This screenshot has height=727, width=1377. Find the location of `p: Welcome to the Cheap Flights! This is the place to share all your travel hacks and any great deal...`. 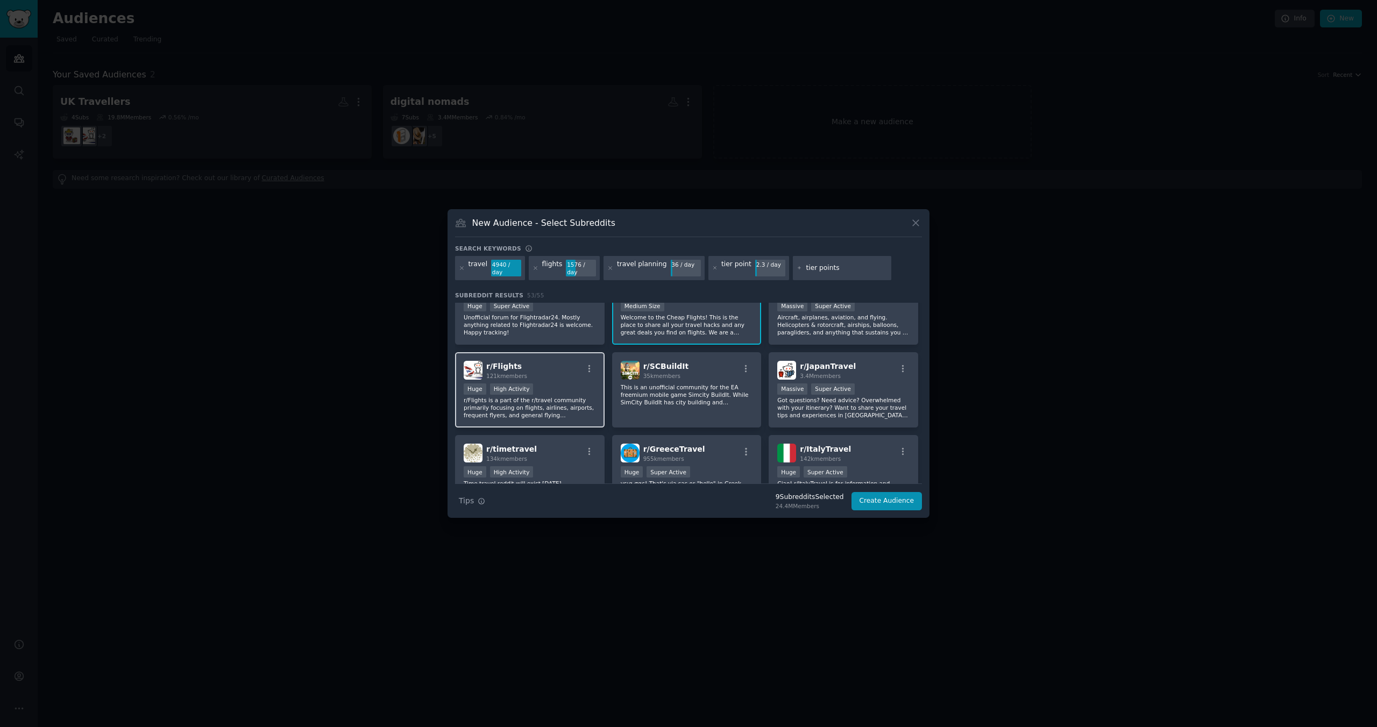

p: Welcome to the Cheap Flights! This is the place to share all your travel hacks and any great deal... is located at coordinates (687, 325).